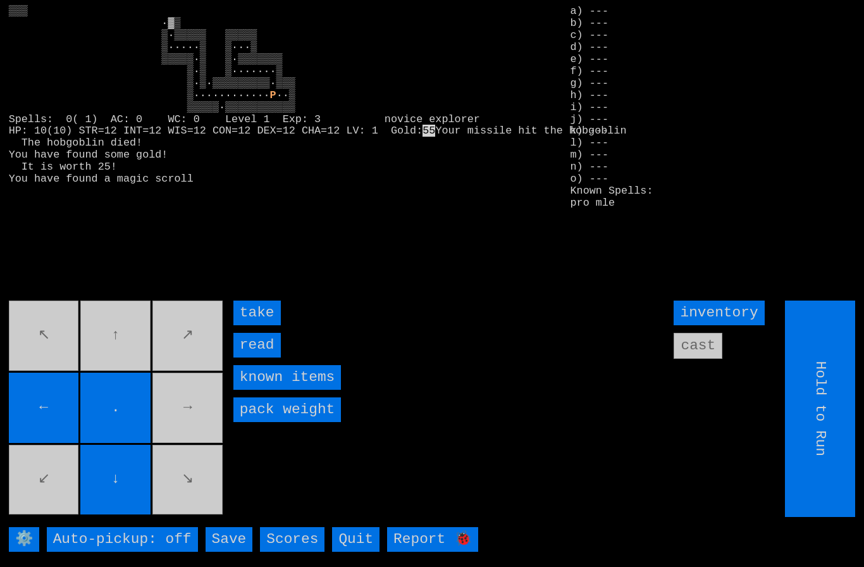 The image size is (864, 567). I want to click on input: Report 🐞, so click(433, 539).